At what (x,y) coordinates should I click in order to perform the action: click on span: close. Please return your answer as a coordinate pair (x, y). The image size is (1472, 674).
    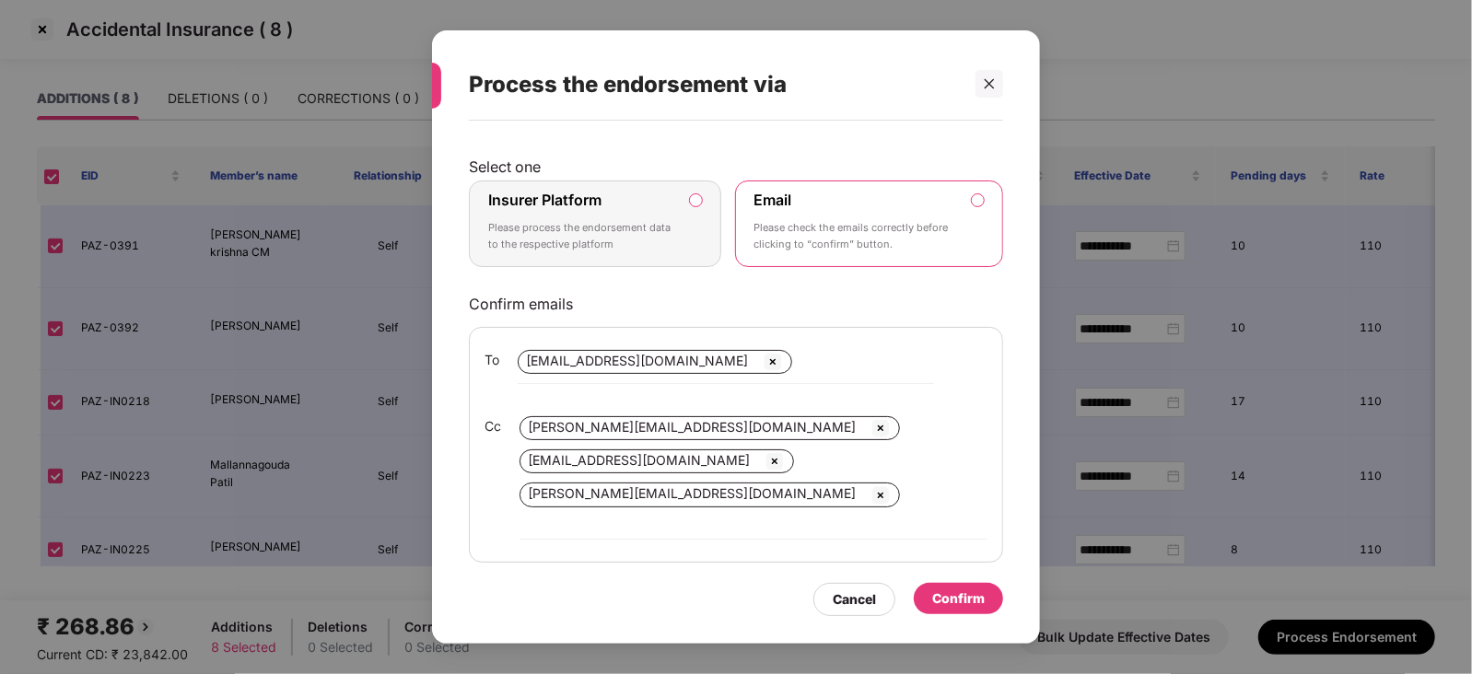
    Looking at the image, I should click on (989, 84).